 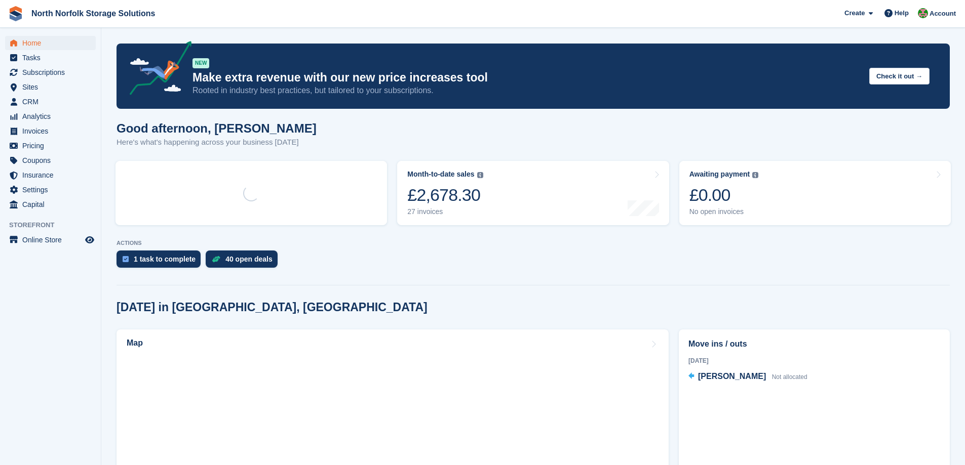 What do you see at coordinates (53, 131) in the screenshot?
I see `span: Invoices` at bounding box center [53, 131].